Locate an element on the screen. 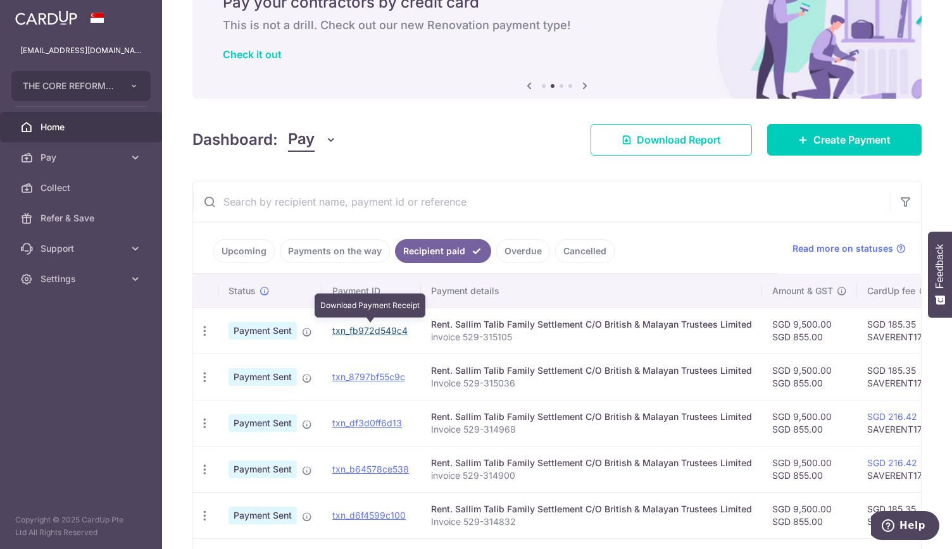 Image resolution: width=952 pixels, height=549 pixels. p: invoice 529-315105 is located at coordinates (591, 337).